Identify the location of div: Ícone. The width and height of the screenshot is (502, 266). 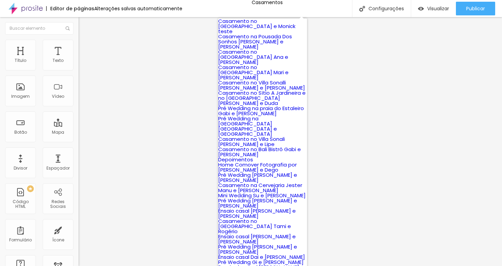
(58, 240).